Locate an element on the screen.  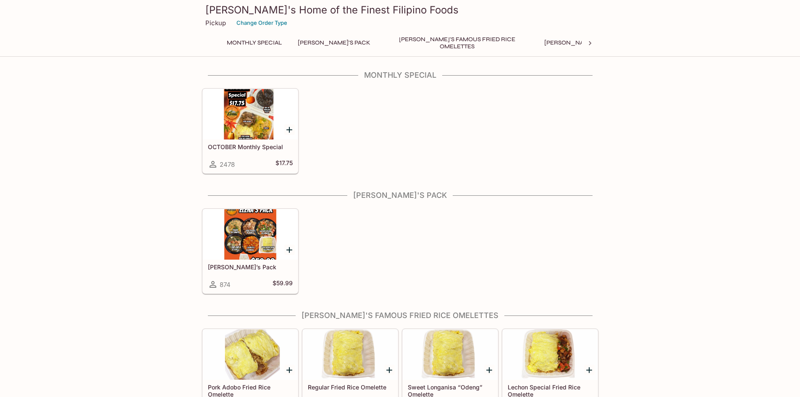
h4: Monthly Special is located at coordinates (400, 75).